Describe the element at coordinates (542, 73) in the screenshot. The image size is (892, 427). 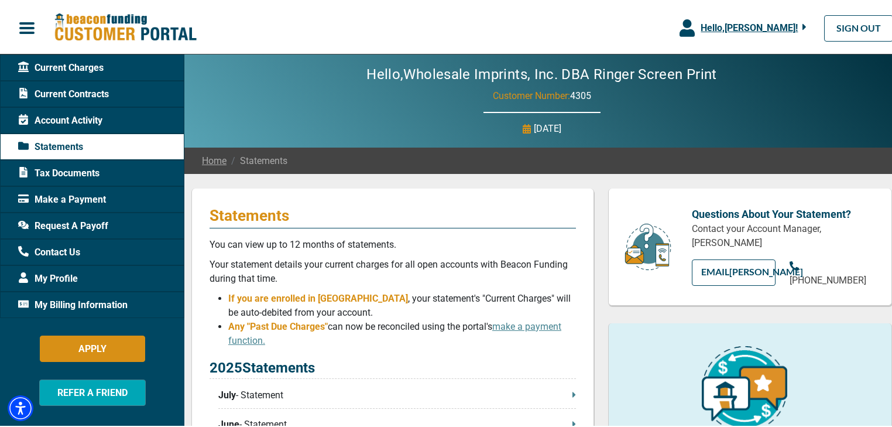
I see `h2: Hello, Wholesale Imprints, Inc. DBA Ringer Screen Print` at that location.